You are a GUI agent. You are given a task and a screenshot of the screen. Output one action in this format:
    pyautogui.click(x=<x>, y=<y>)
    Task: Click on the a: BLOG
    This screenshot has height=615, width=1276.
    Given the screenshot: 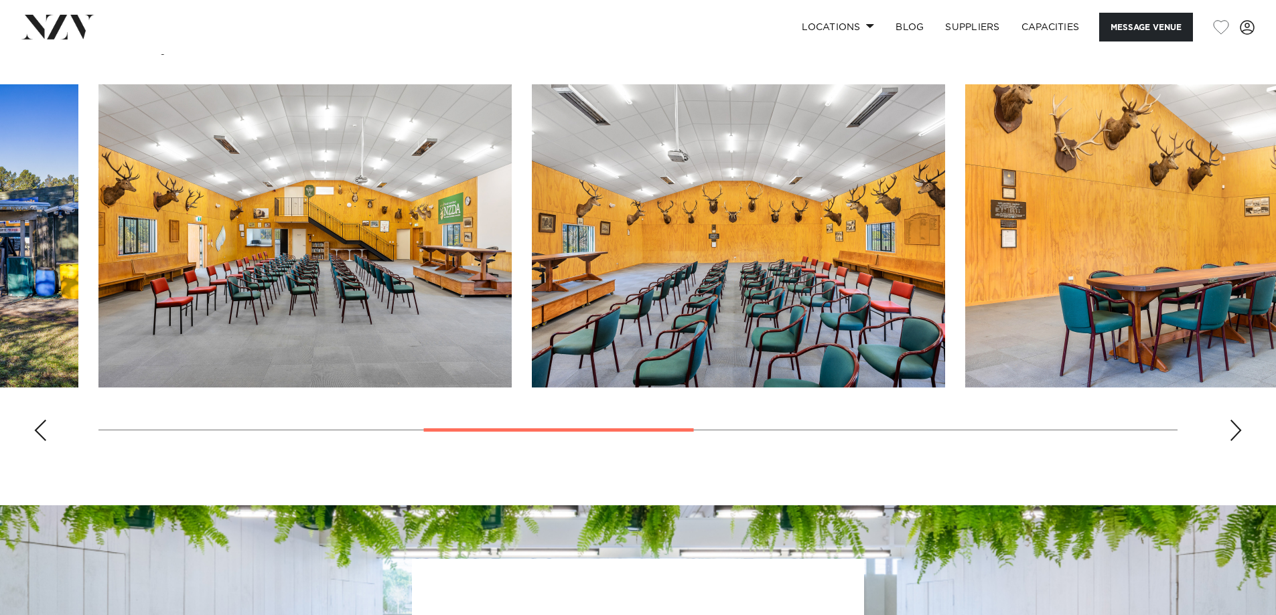 What is the action you would take?
    pyautogui.click(x=909, y=27)
    